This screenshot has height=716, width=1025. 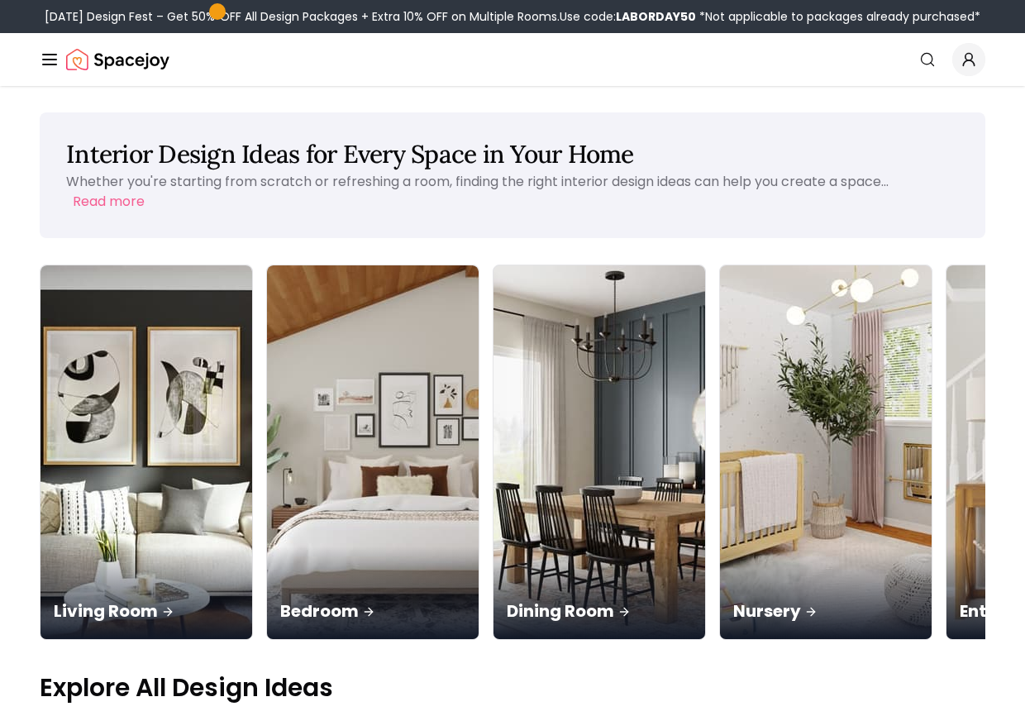 I want to click on button: Read more, so click(x=108, y=202).